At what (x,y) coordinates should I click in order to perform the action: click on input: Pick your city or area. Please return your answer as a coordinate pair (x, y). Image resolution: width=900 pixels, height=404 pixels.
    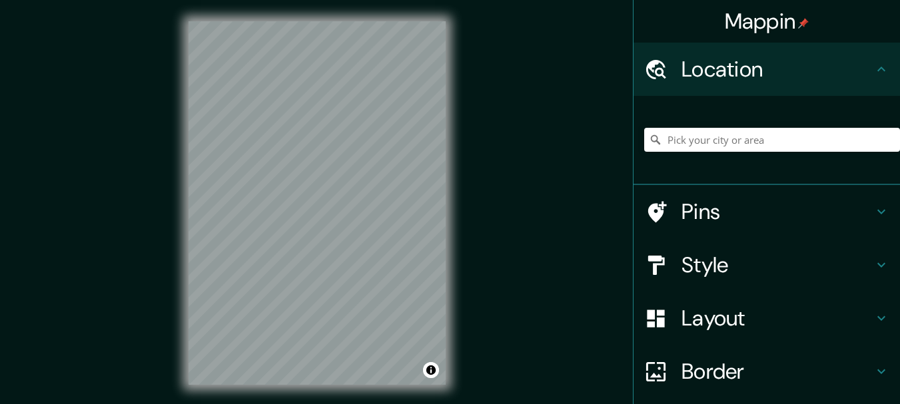
    Looking at the image, I should click on (772, 140).